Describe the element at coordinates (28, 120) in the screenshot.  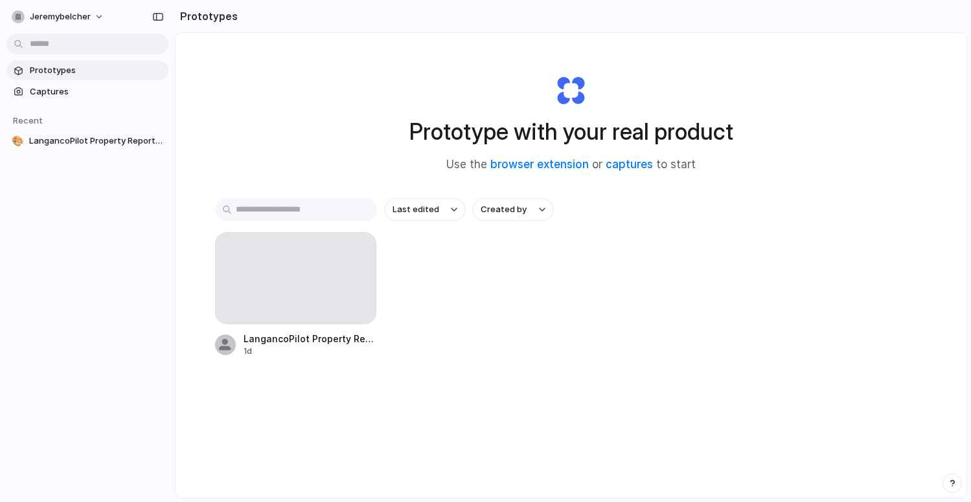
I see `span: Recent` at that location.